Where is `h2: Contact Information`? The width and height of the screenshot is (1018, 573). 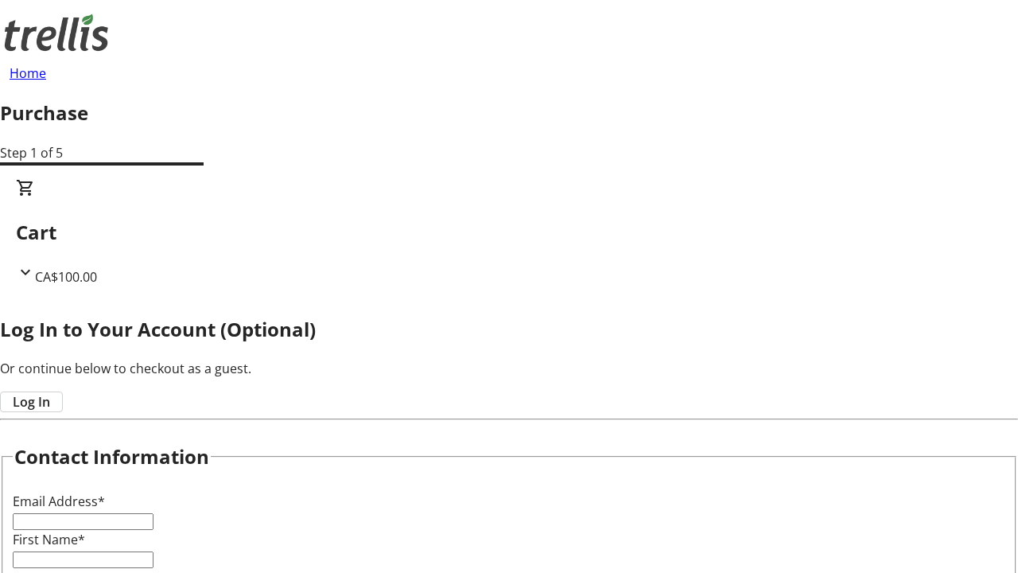
h2: Contact Information is located at coordinates (111, 457).